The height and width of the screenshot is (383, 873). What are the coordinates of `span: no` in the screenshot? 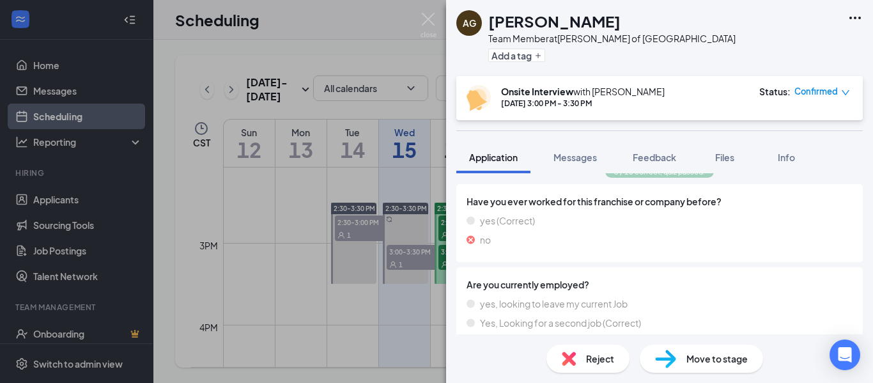 It's located at (485, 240).